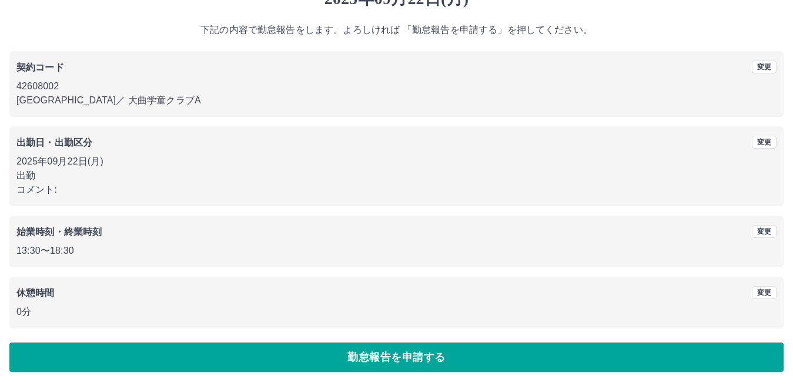  What do you see at coordinates (396, 357) in the screenshot?
I see `button: 勤怠報告を申請する` at bounding box center [396, 357].